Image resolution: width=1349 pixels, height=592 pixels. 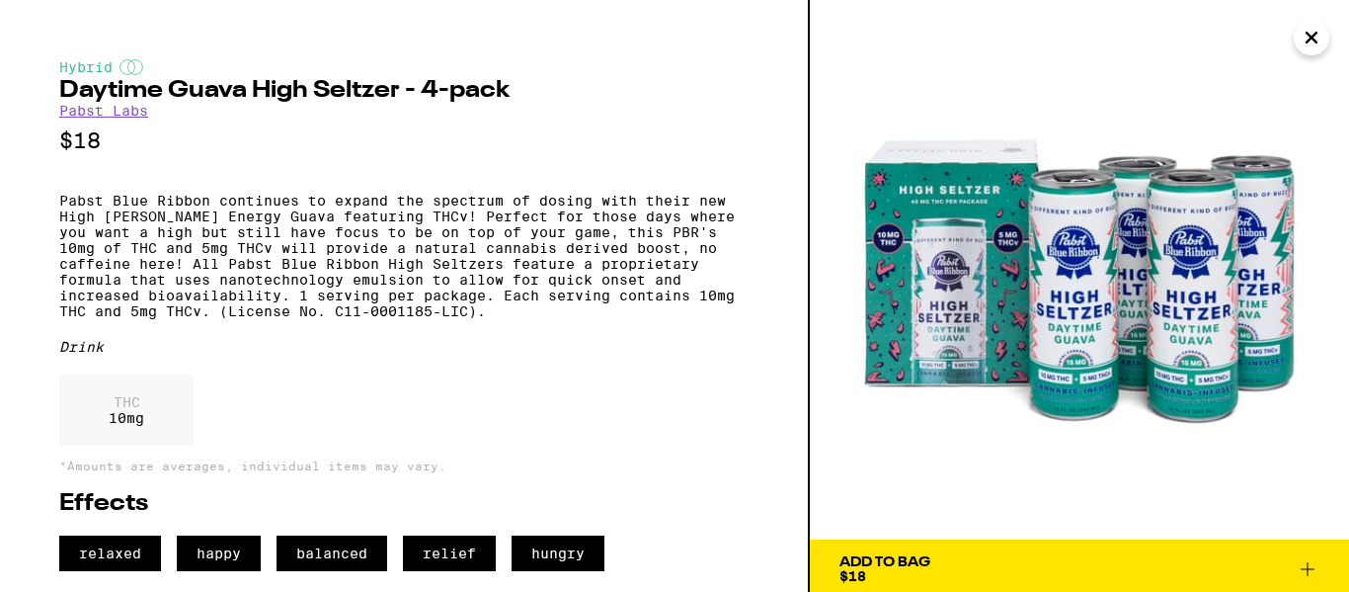 I want to click on div: Drink, so click(x=404, y=347).